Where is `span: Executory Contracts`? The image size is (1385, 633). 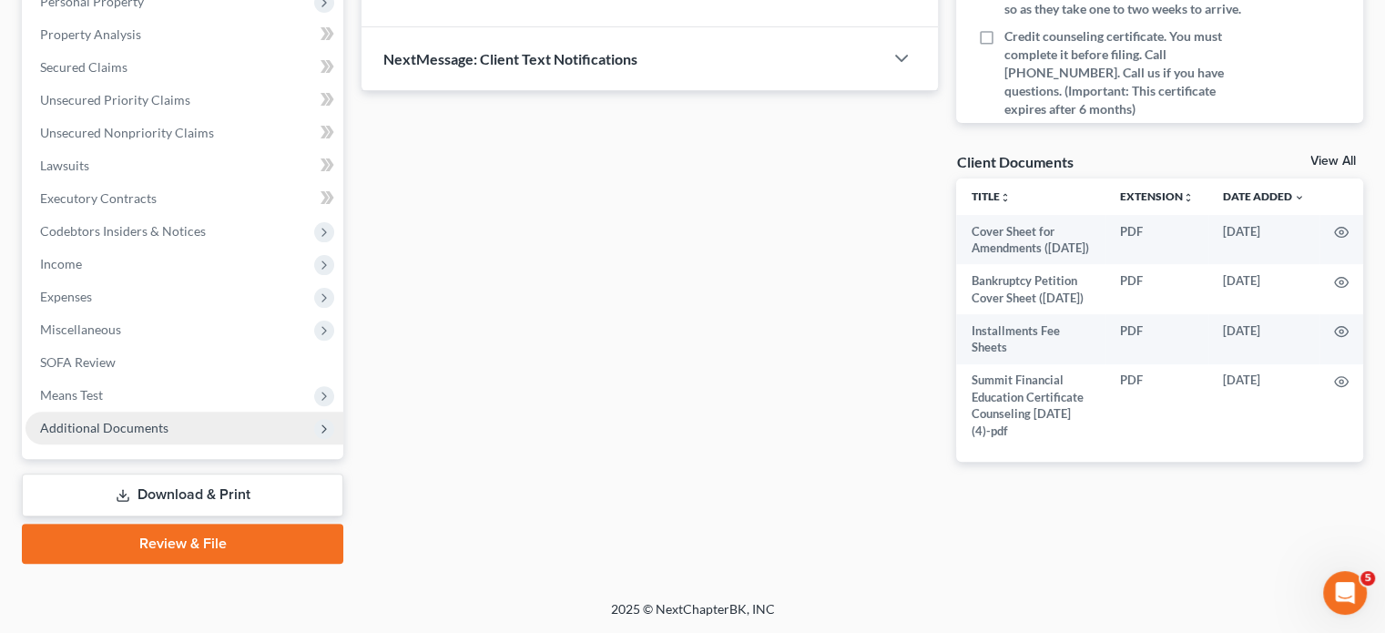
span: Executory Contracts is located at coordinates (98, 198).